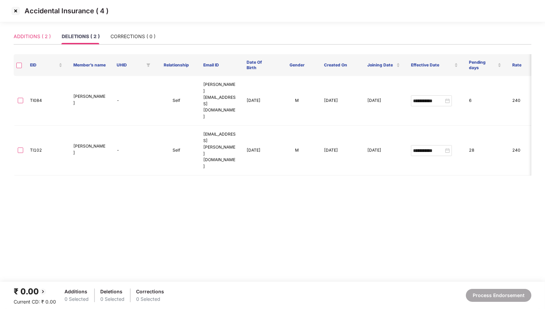  Describe the element at coordinates (176, 65) in the screenshot. I see `th: Relationship` at that location.